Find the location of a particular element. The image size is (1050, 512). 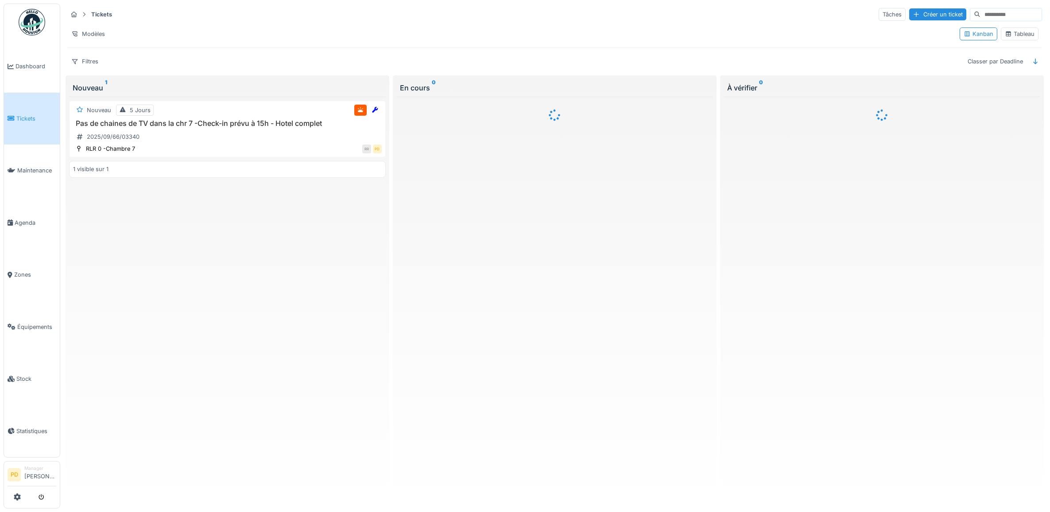

span: Maintenance is located at coordinates (37, 170).